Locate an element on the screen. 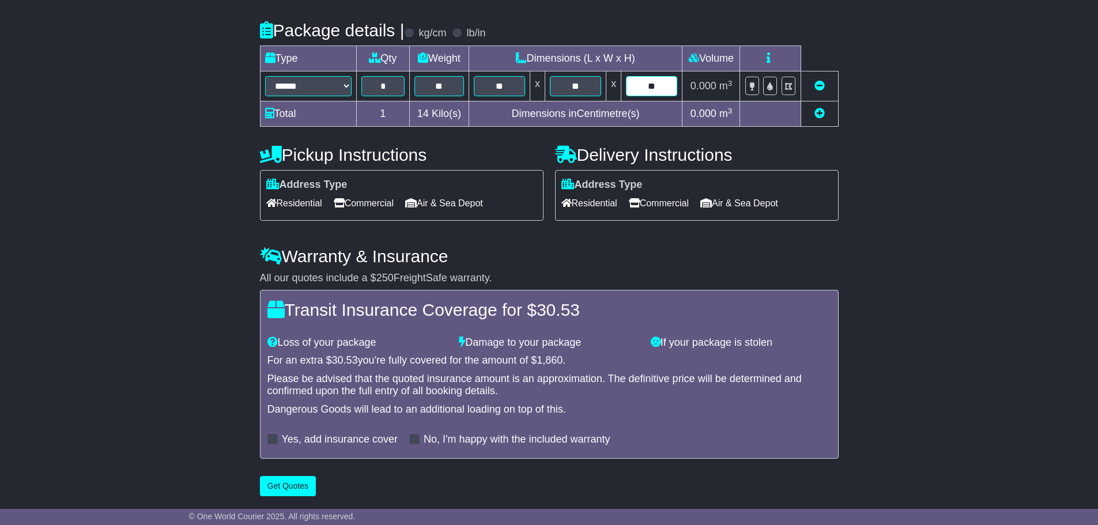 The width and height of the screenshot is (1098, 525). a: Remove this item is located at coordinates (820, 86).